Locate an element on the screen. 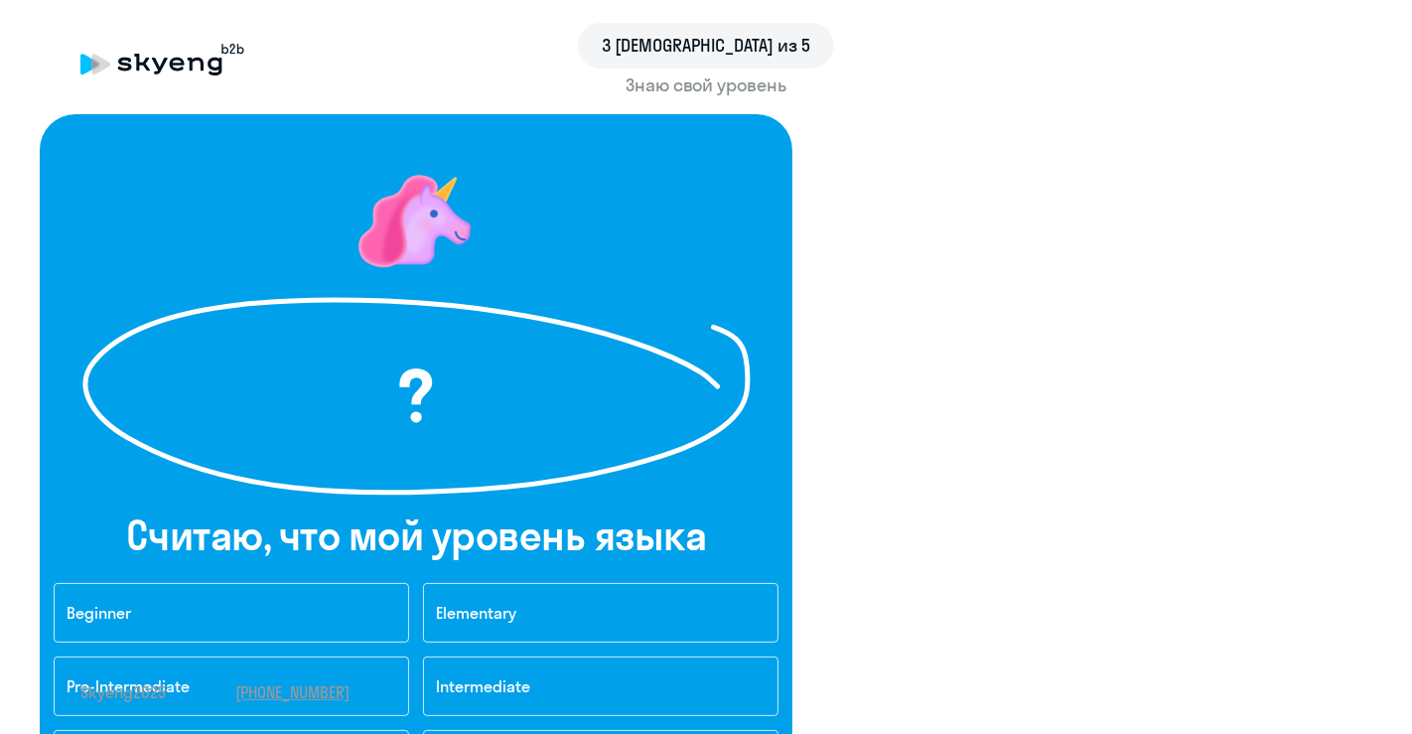 This screenshot has width=1412, height=734. h2: Cчитаю, что мой уровень языка is located at coordinates (416, 535).